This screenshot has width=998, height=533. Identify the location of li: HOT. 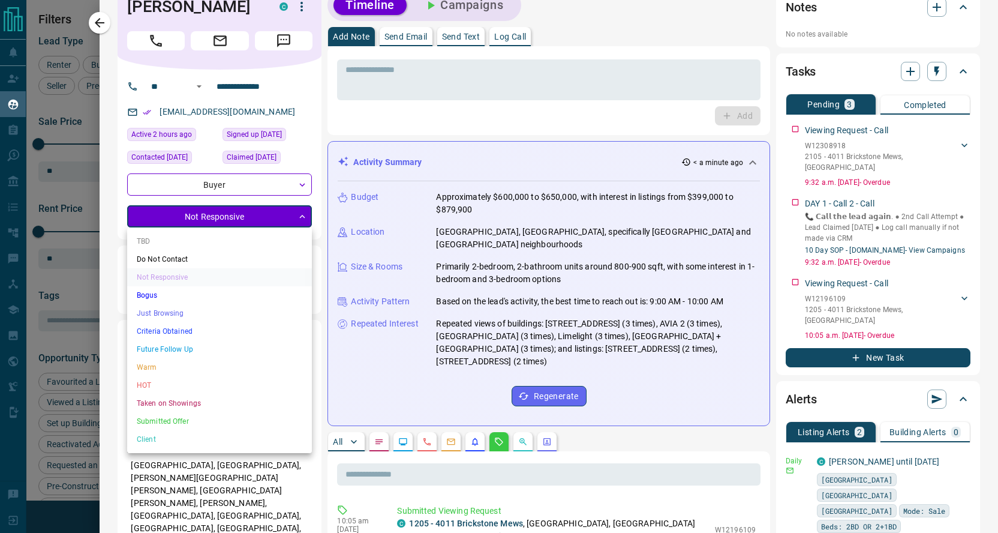
(220, 385).